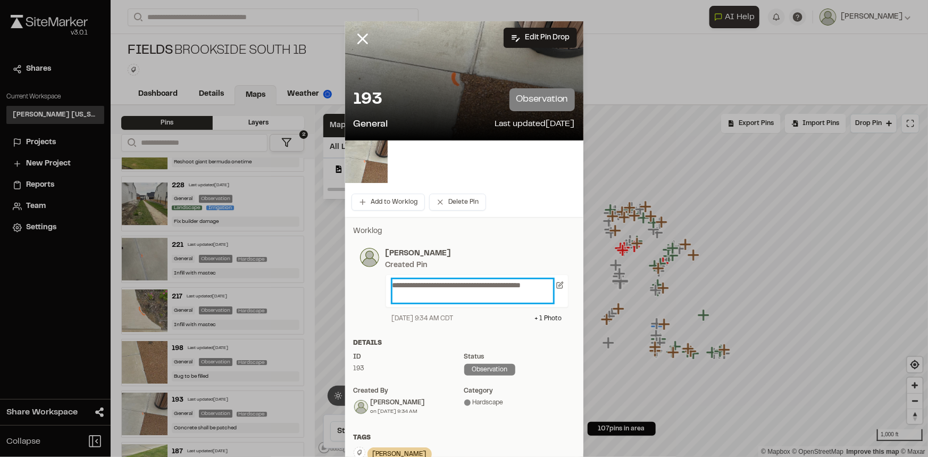 This screenshot has height=457, width=928. What do you see at coordinates (520, 357) in the screenshot?
I see `div: Status` at bounding box center [520, 357].